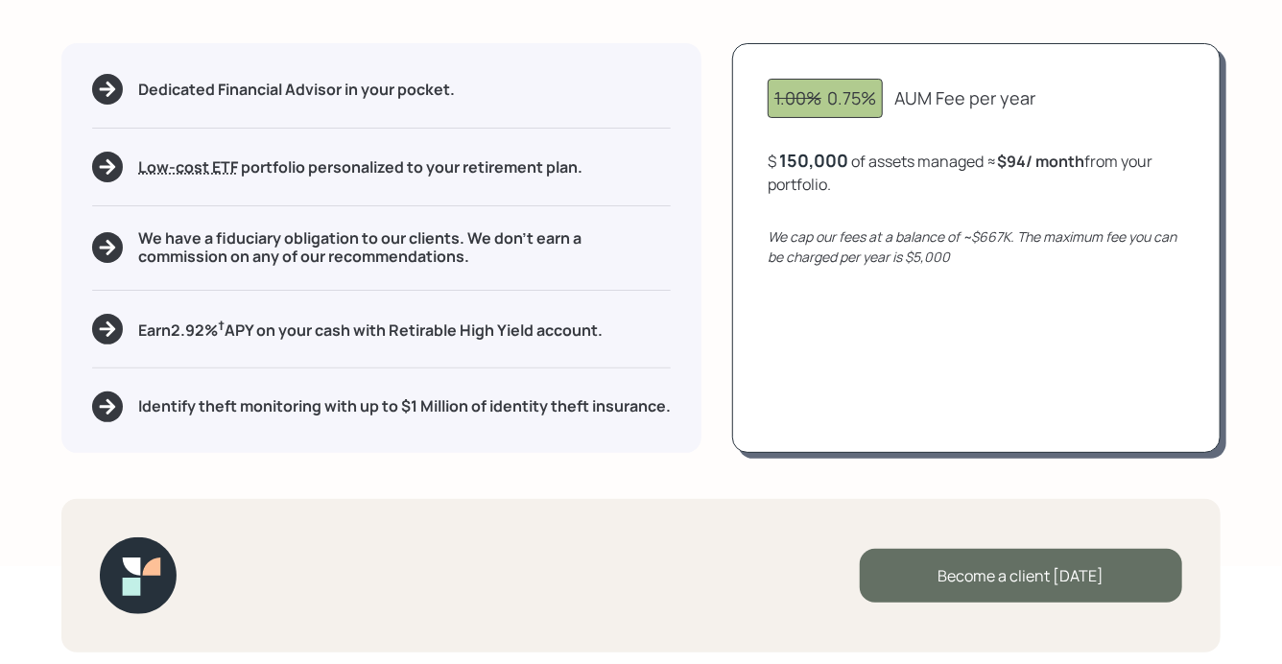  Describe the element at coordinates (370, 328) in the screenshot. I see `h5: Earn 2.92 % APY on your cash with Retirable High Yield account.` at that location.